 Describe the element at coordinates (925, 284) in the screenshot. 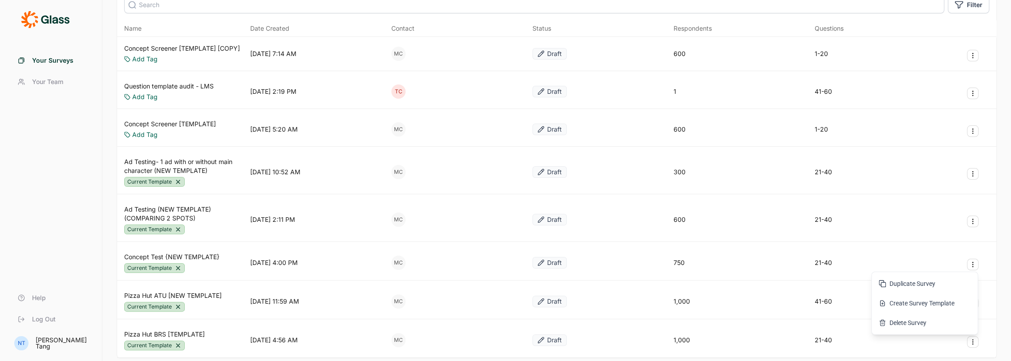

I see `button: Duplicate Survey` at that location.